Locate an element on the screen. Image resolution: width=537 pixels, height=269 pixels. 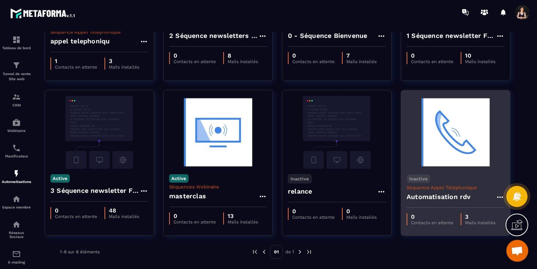
a: formationformationTableau de bord is located at coordinates (16, 43).